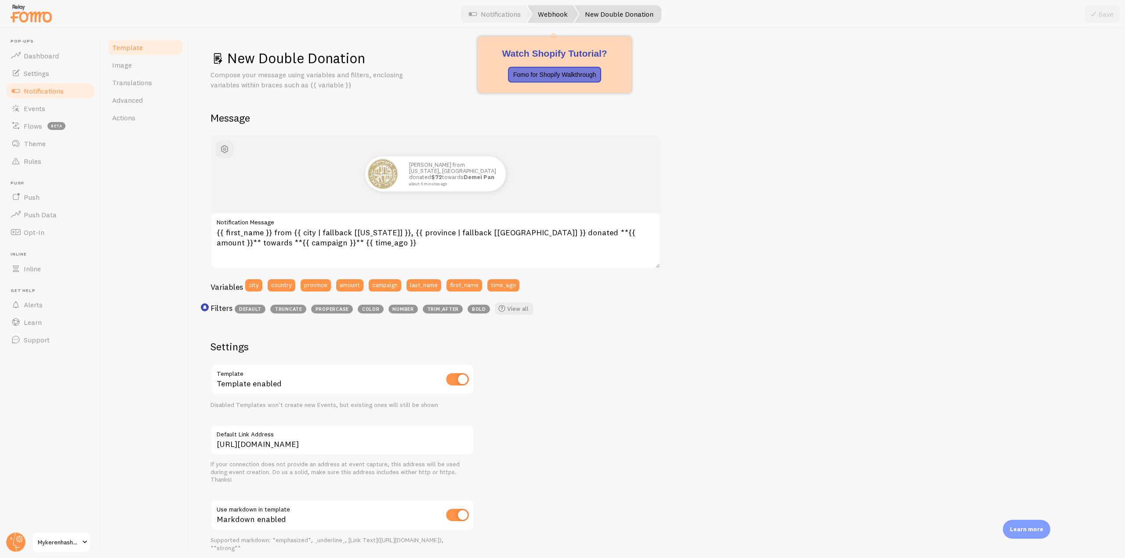  Describe the element at coordinates (315, 286) in the screenshot. I see `button: province` at that location.